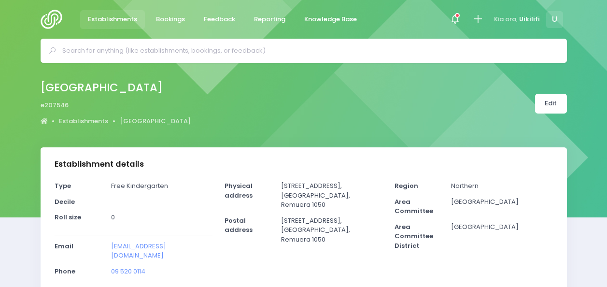 This screenshot has height=287, width=607. I want to click on strong: Phone, so click(65, 271).